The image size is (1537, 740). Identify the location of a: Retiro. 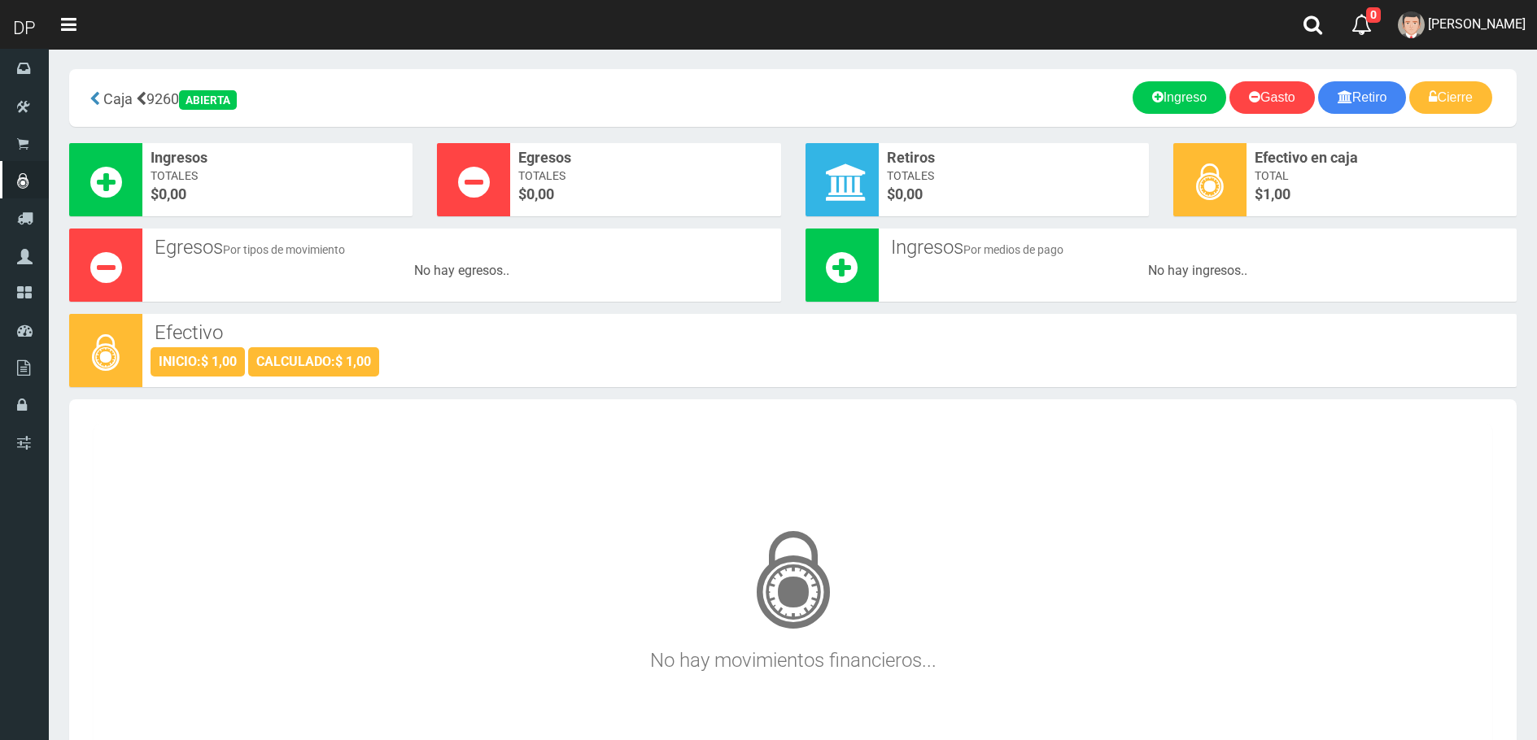
(1362, 98).